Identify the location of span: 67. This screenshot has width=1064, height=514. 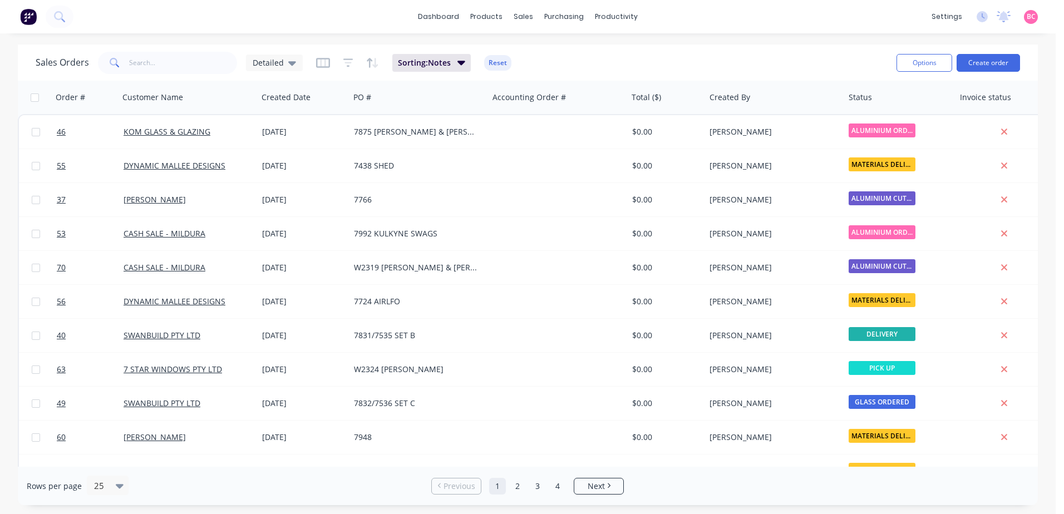
(61, 471).